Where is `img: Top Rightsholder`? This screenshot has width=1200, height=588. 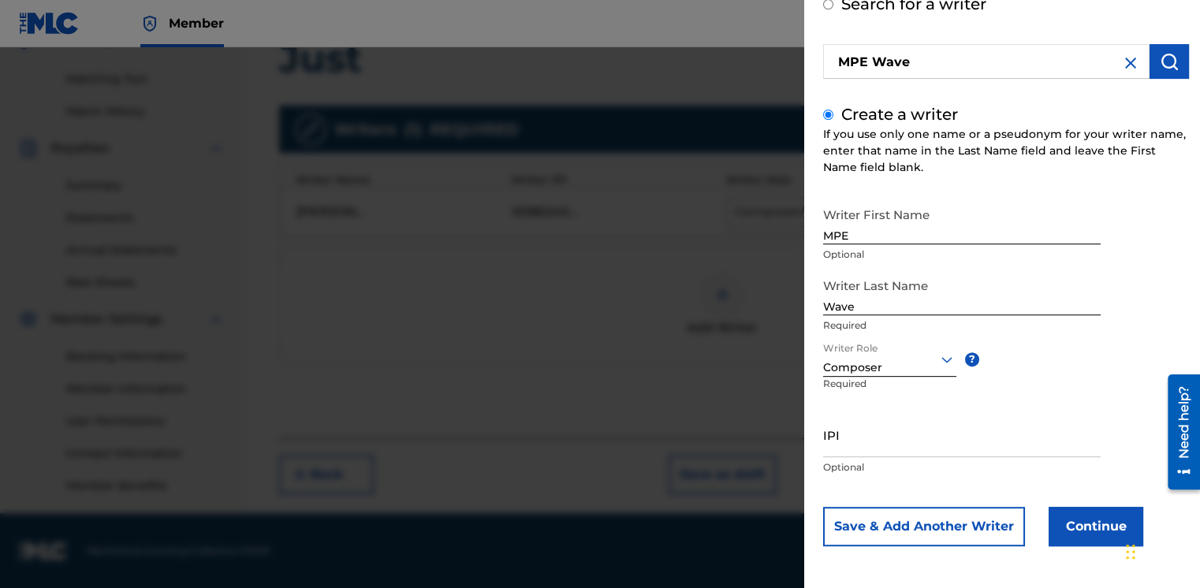 img: Top Rightsholder is located at coordinates (150, 24).